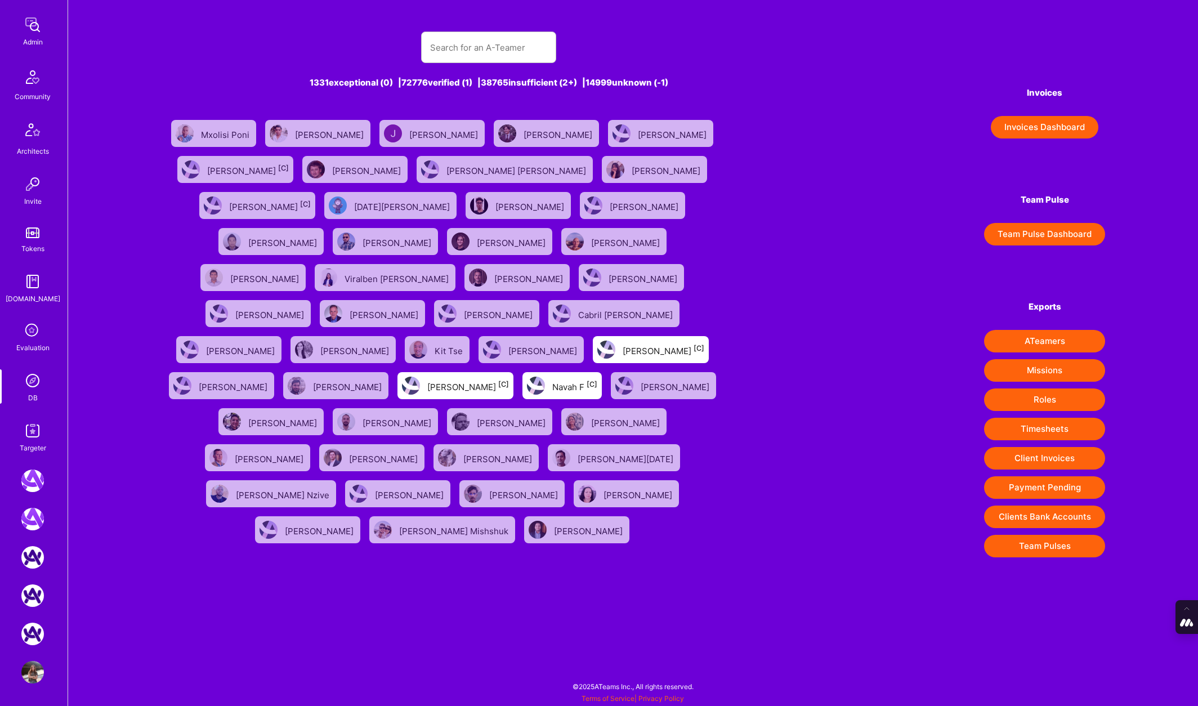  I want to click on div: Tokens, so click(33, 248).